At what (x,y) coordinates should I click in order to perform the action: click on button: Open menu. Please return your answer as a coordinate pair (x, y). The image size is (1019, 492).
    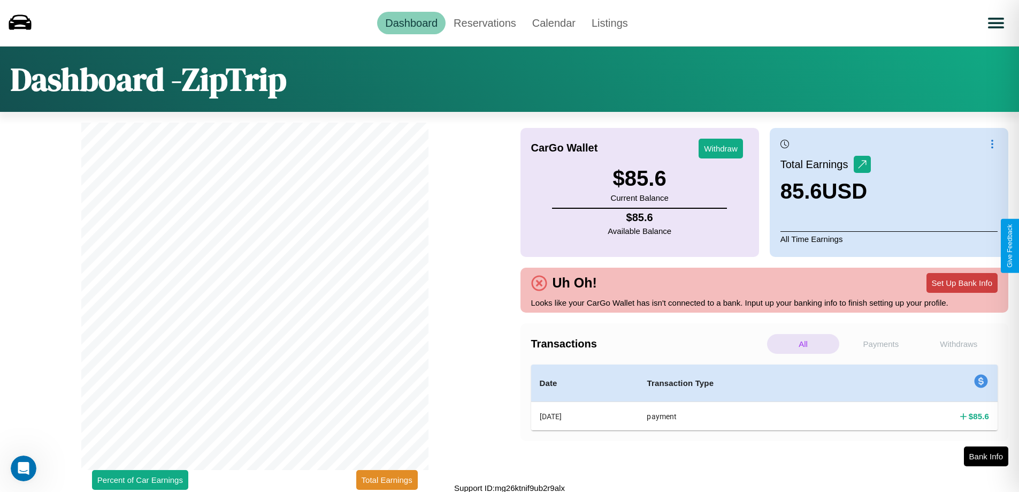
    Looking at the image, I should click on (996, 23).